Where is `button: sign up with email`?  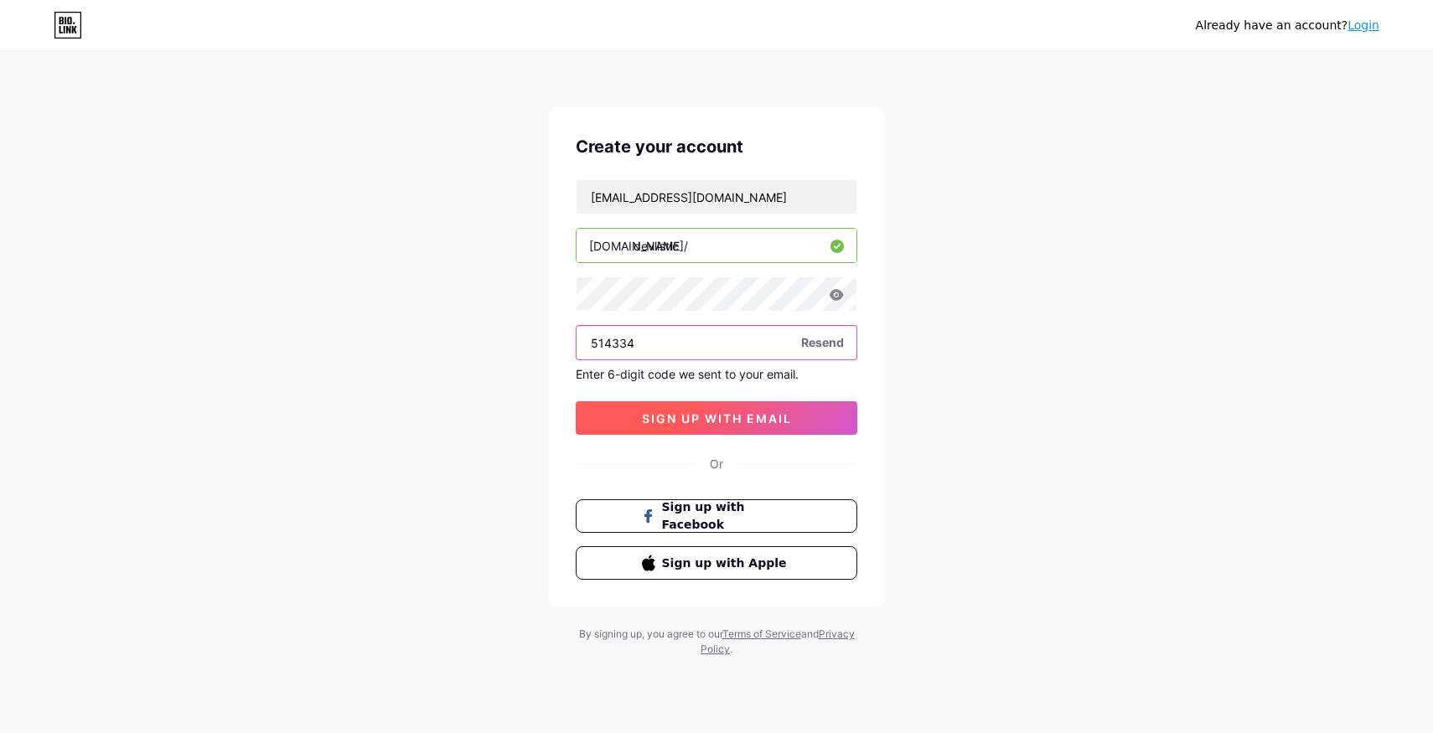
button: sign up with email is located at coordinates (717, 418).